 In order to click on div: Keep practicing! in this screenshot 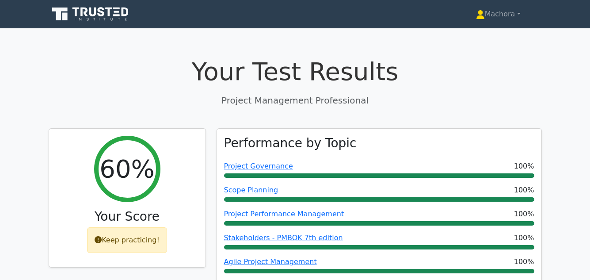, I will do `click(127, 240)`.